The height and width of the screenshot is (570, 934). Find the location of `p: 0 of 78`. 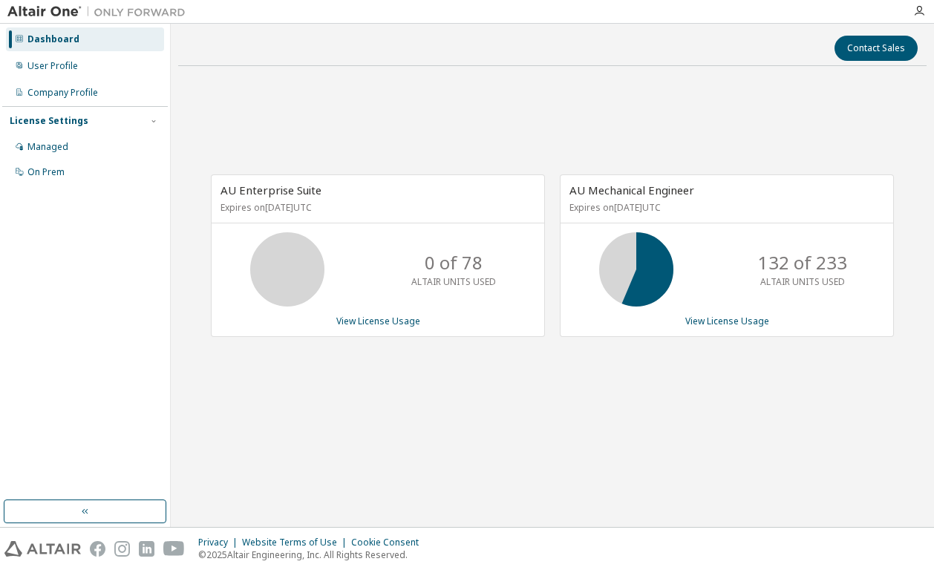

p: 0 of 78 is located at coordinates (453, 263).